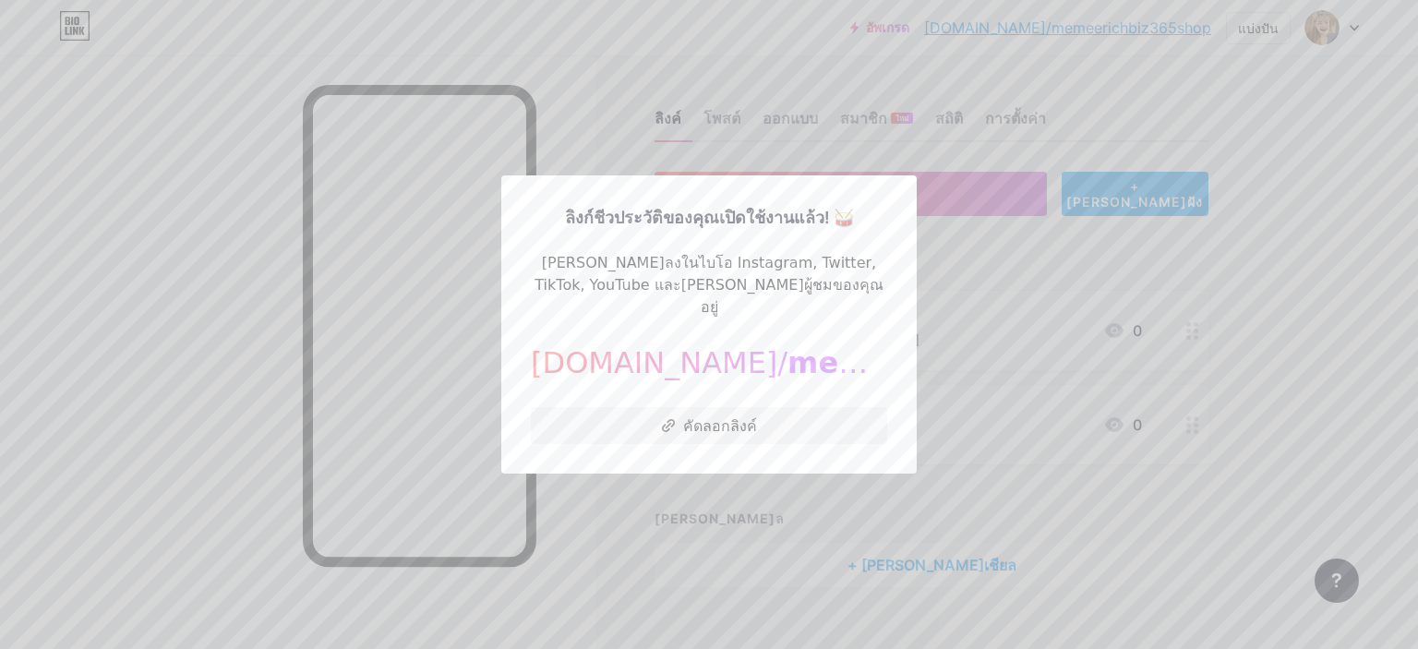 This screenshot has width=1418, height=649. I want to click on font: คัดลอกลิงค์, so click(720, 426).